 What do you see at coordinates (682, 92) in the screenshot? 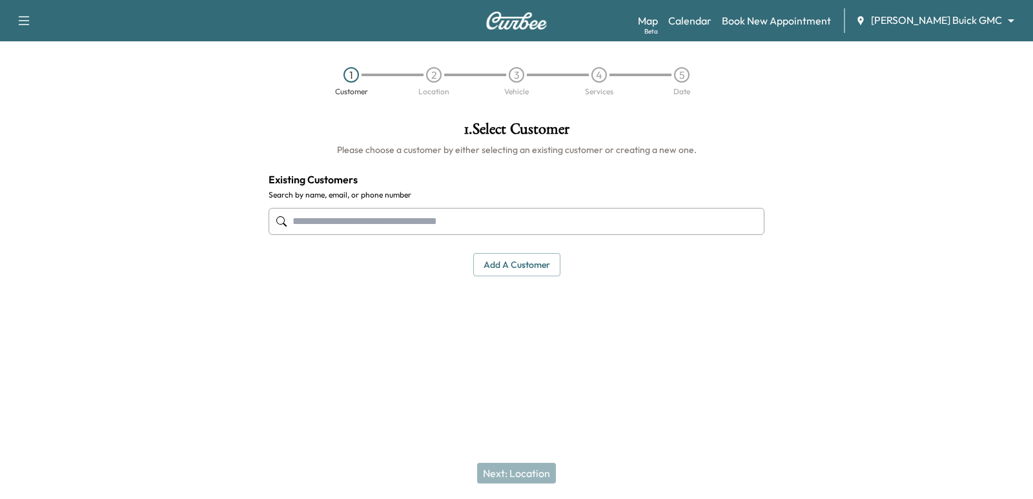
I see `div: Date` at bounding box center [682, 92].